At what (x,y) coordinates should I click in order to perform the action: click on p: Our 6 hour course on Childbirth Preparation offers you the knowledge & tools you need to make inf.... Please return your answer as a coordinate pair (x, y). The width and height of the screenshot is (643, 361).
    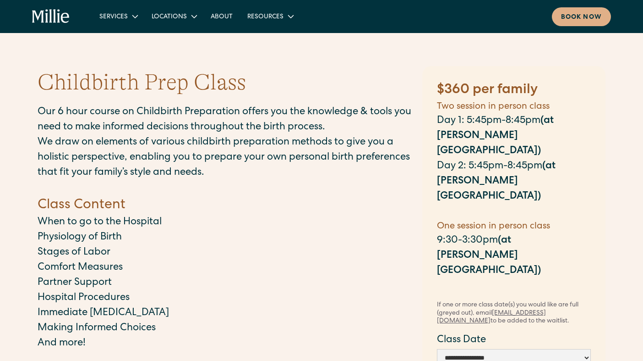
    Looking at the image, I should click on (225, 120).